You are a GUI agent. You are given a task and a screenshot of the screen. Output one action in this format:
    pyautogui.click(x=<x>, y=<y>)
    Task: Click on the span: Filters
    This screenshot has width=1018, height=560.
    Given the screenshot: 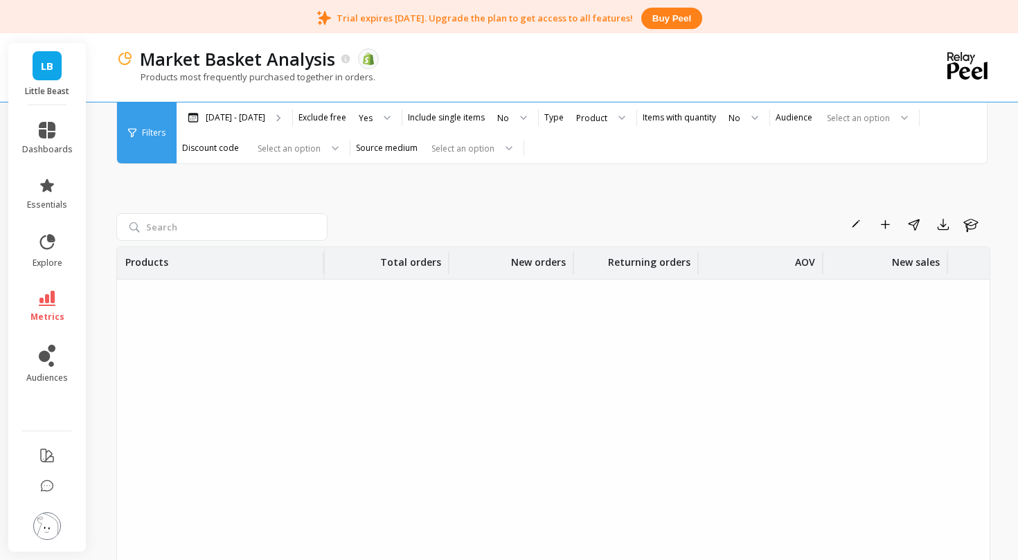 What is the action you would take?
    pyautogui.click(x=154, y=133)
    